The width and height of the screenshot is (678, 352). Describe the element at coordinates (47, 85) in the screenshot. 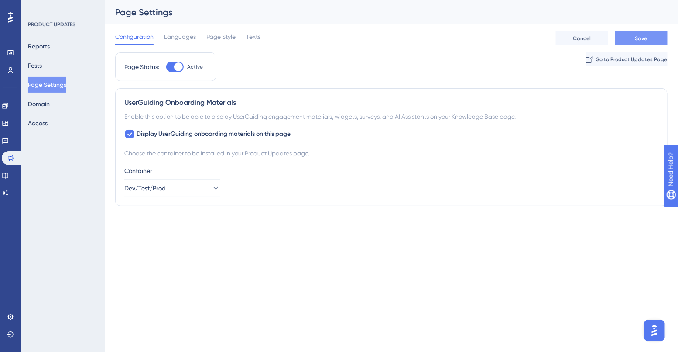

I see `button: Page Settings` at that location.